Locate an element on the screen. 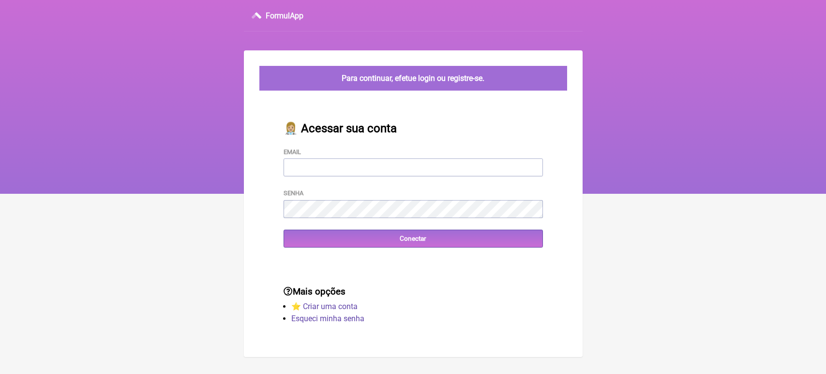  a: ⭐️ Criar uma conta is located at coordinates (324, 306).